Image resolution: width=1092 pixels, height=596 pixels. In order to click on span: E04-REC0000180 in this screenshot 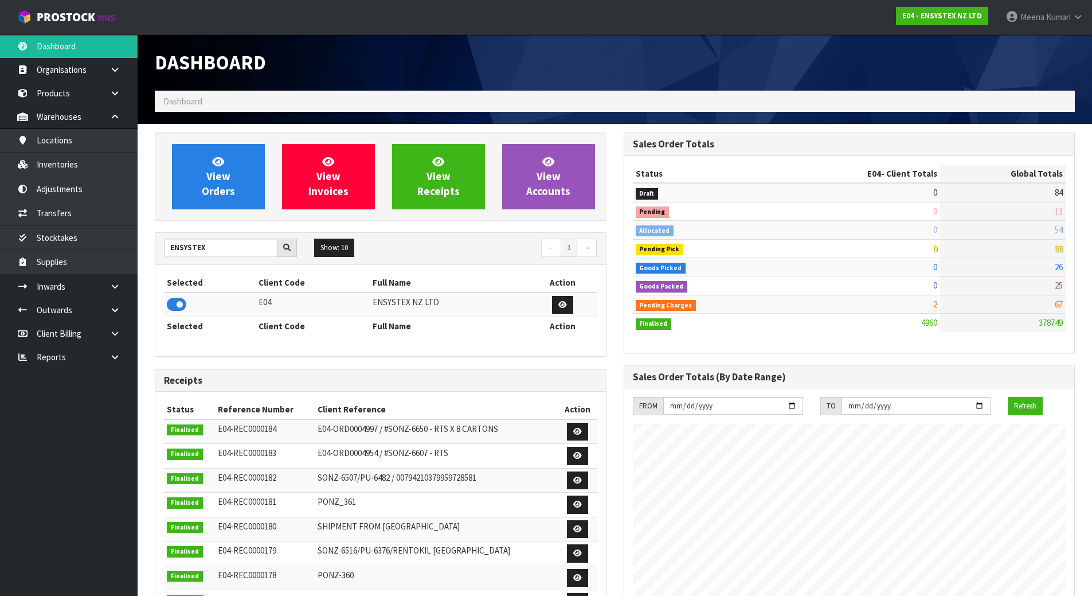, I will do `click(247, 526)`.